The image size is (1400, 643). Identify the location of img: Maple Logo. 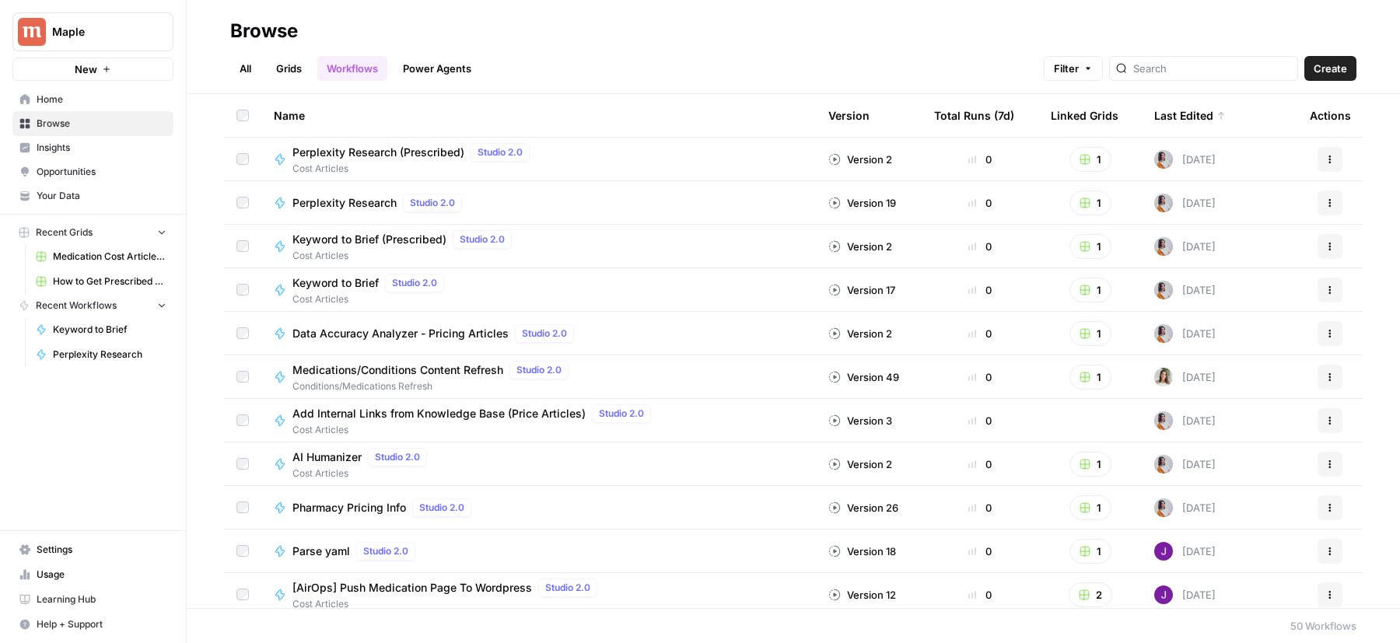
(32, 32).